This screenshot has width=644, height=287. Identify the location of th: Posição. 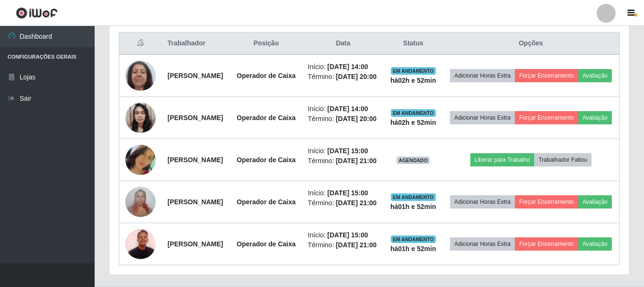
(267, 44).